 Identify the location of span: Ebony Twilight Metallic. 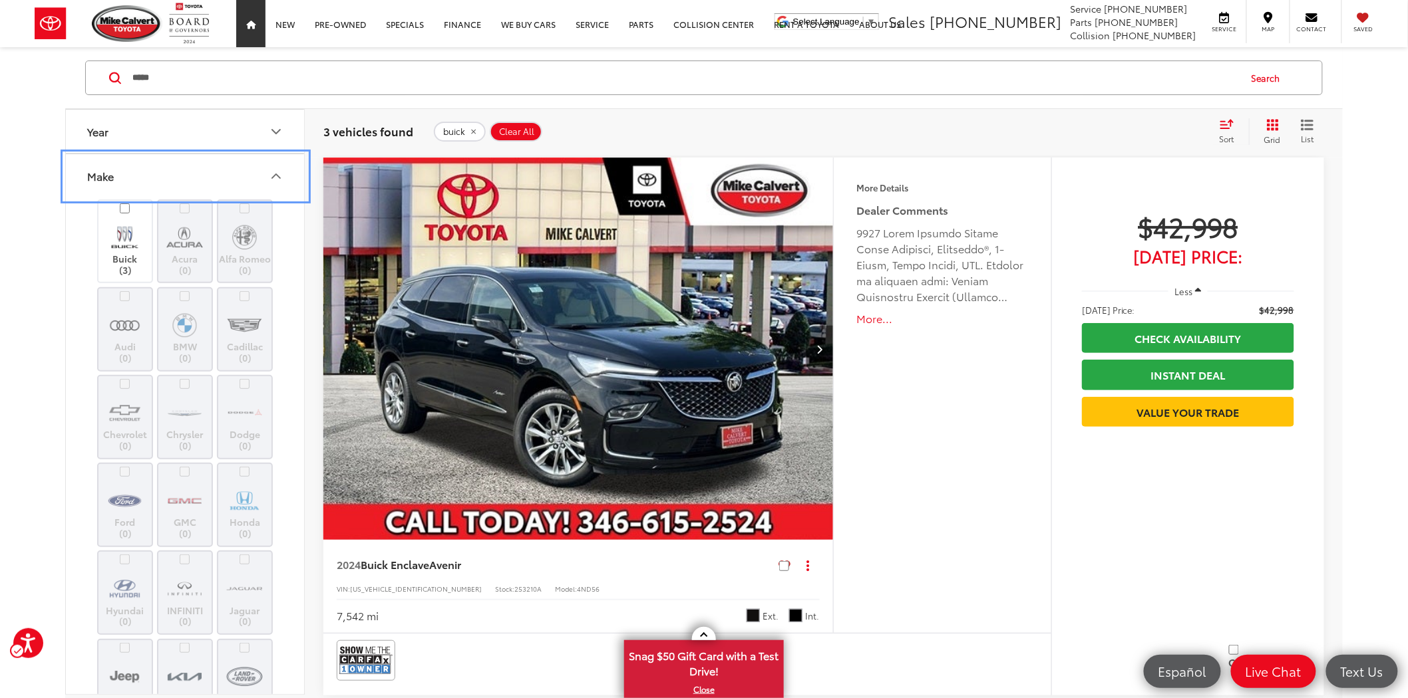
(753, 616).